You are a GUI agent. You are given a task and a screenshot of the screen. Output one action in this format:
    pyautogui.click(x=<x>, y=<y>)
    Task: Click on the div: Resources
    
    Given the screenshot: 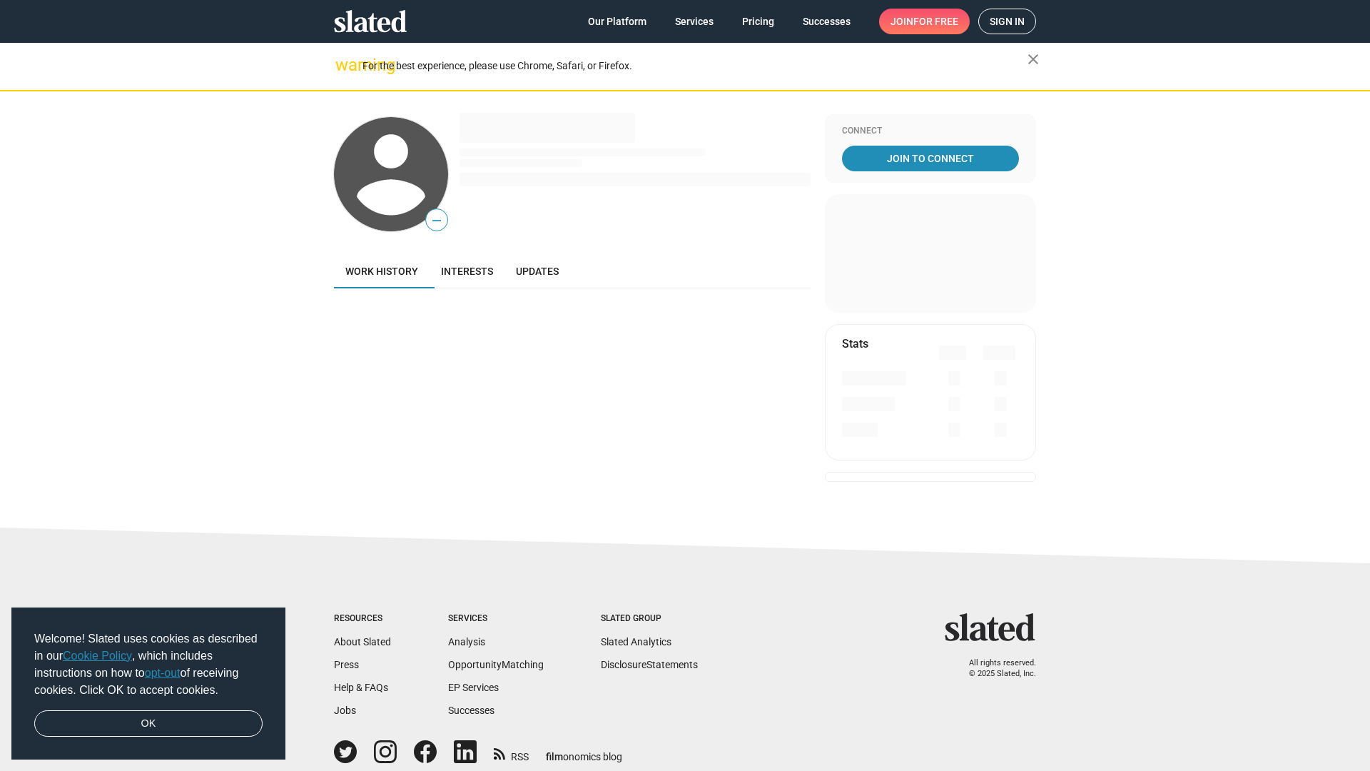 What is the action you would take?
    pyautogui.click(x=363, y=619)
    